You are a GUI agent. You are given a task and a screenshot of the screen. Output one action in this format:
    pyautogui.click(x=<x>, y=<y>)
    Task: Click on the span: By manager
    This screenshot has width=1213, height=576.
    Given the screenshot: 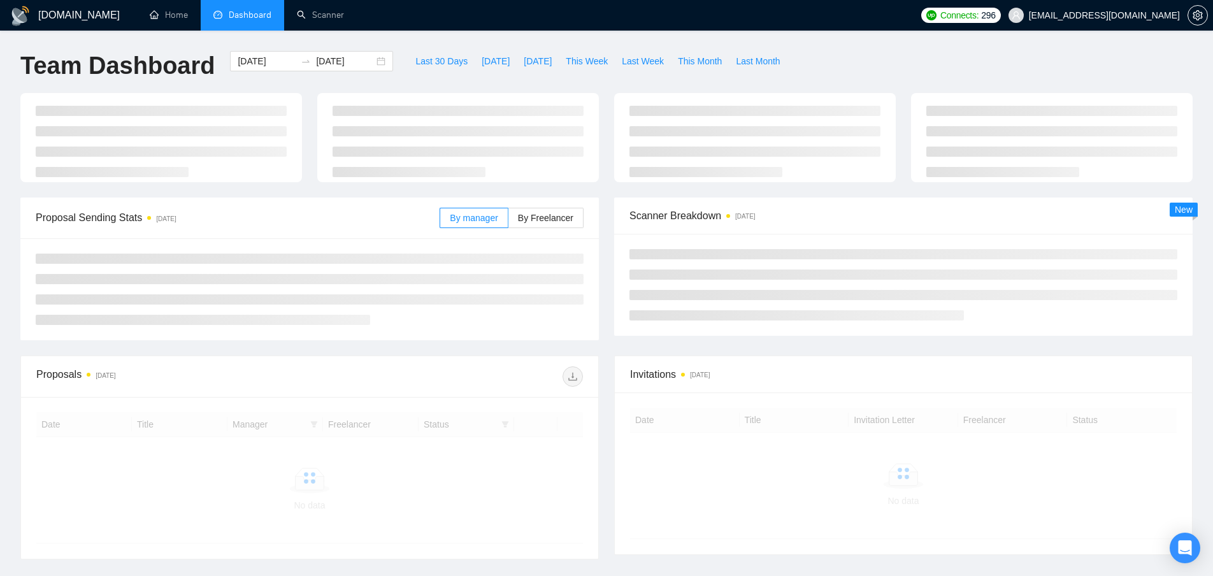 What is the action you would take?
    pyautogui.click(x=473, y=218)
    